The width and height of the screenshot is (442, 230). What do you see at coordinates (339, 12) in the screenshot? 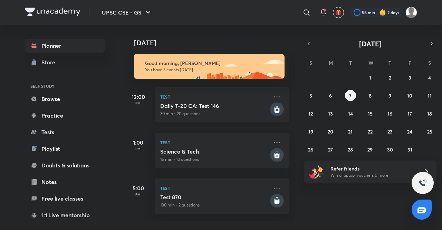
I see `img: avatar` at bounding box center [339, 12].